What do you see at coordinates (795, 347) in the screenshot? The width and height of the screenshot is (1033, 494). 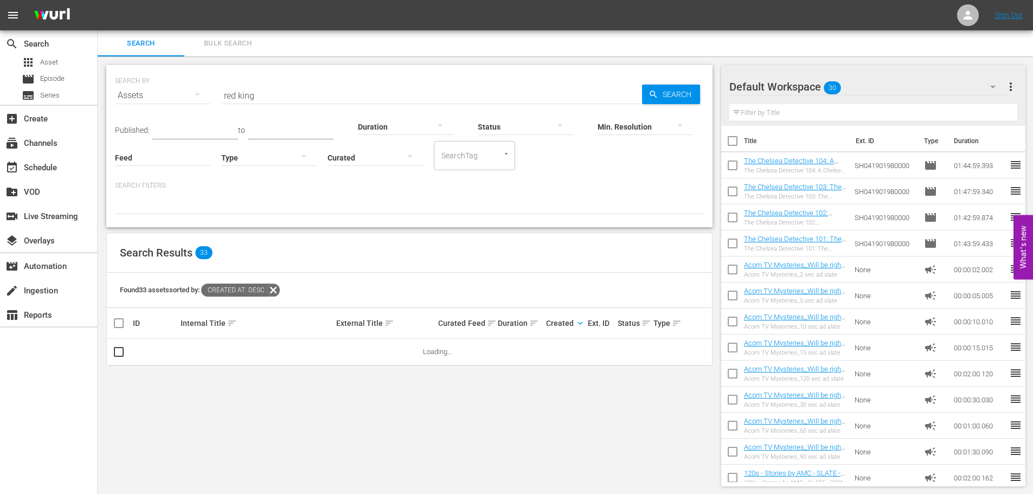 I see `a: Acorn TV Mysteries_Will be right back 15 S01642206001 FINAL` at bounding box center [795, 347].